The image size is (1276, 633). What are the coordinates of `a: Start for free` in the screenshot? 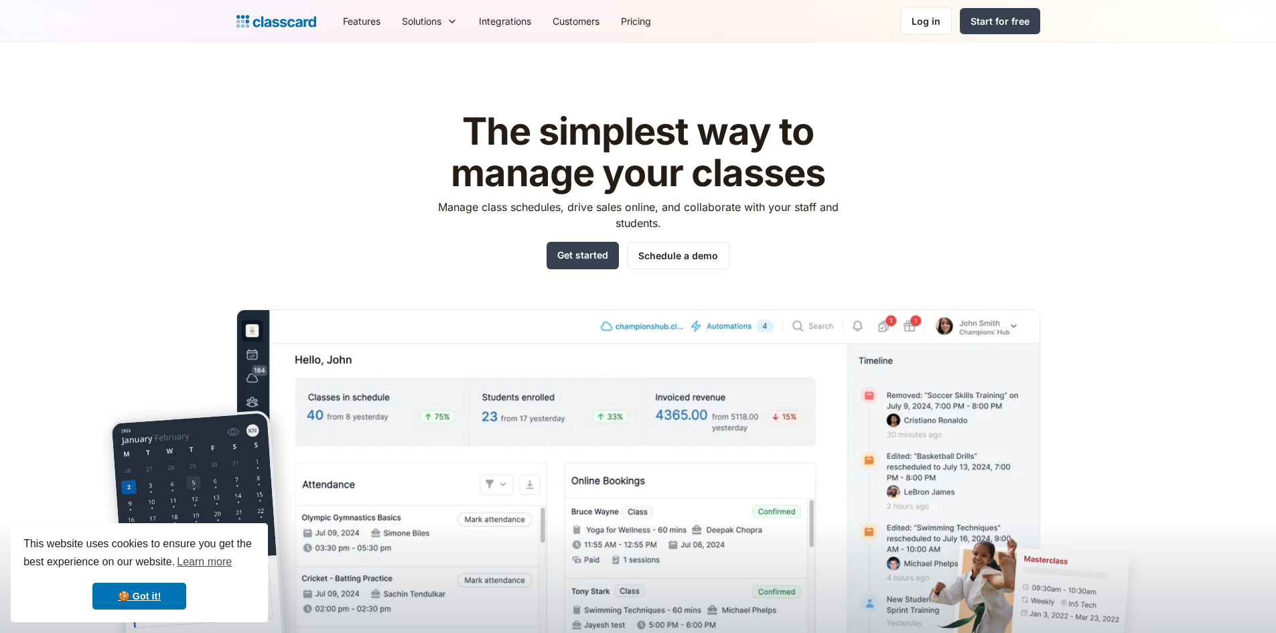 It's located at (1000, 21).